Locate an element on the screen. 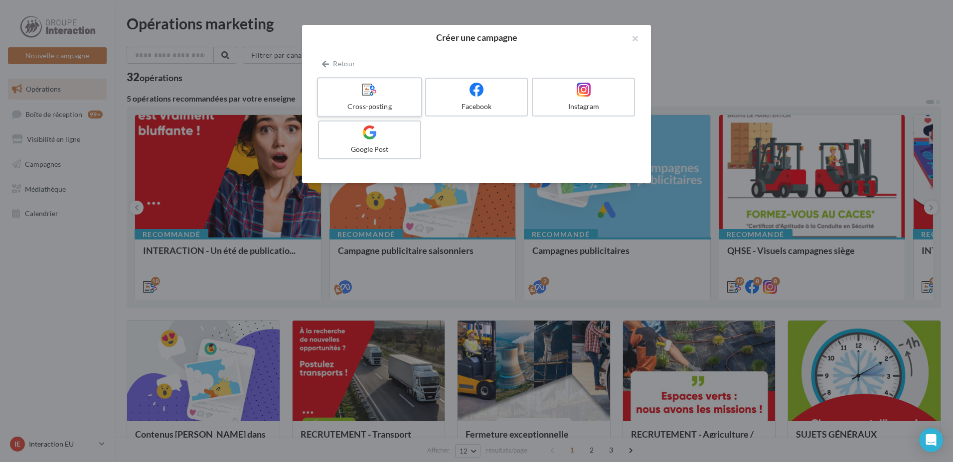  div: Open Intercom Messenger is located at coordinates (931, 441).